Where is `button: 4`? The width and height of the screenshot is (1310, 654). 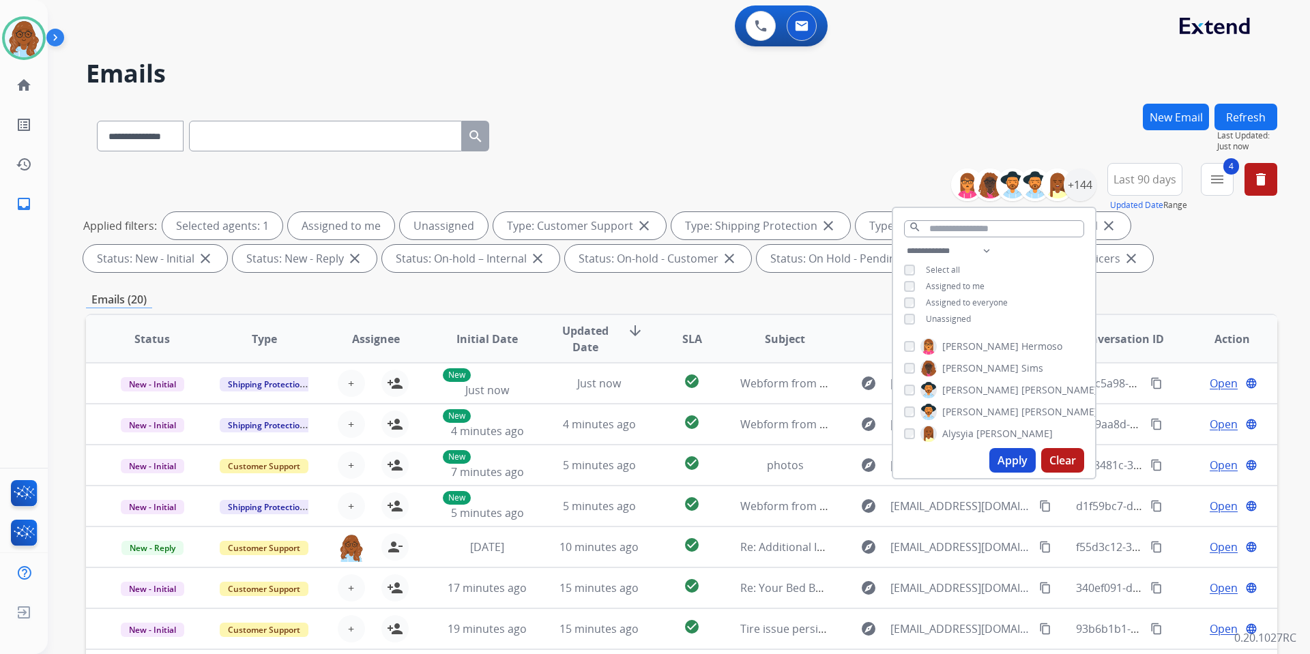 button: 4 is located at coordinates (1217, 179).